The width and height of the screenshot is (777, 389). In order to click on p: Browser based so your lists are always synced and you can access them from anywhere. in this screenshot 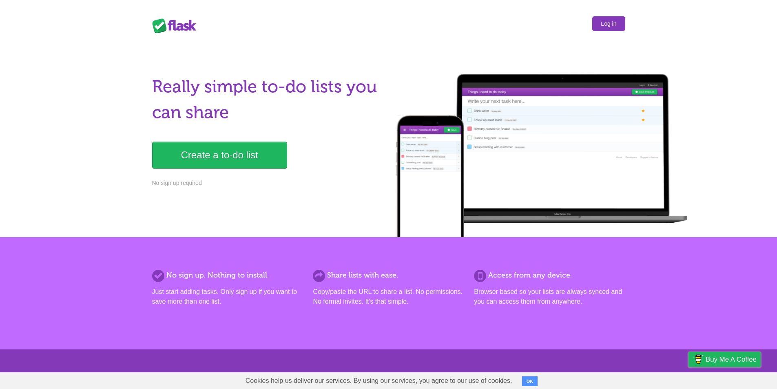, I will do `click(550, 297)`.